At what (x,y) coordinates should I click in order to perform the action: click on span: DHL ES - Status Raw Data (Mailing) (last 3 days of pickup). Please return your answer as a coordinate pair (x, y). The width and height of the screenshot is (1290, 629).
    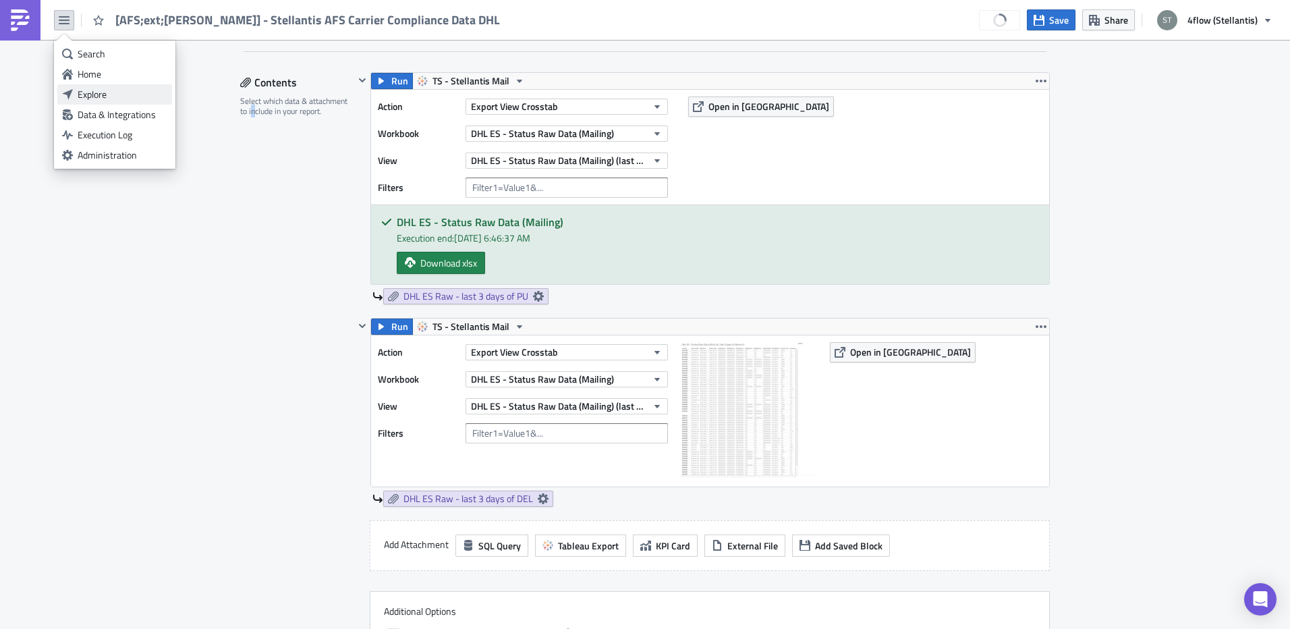
    Looking at the image, I should click on (559, 160).